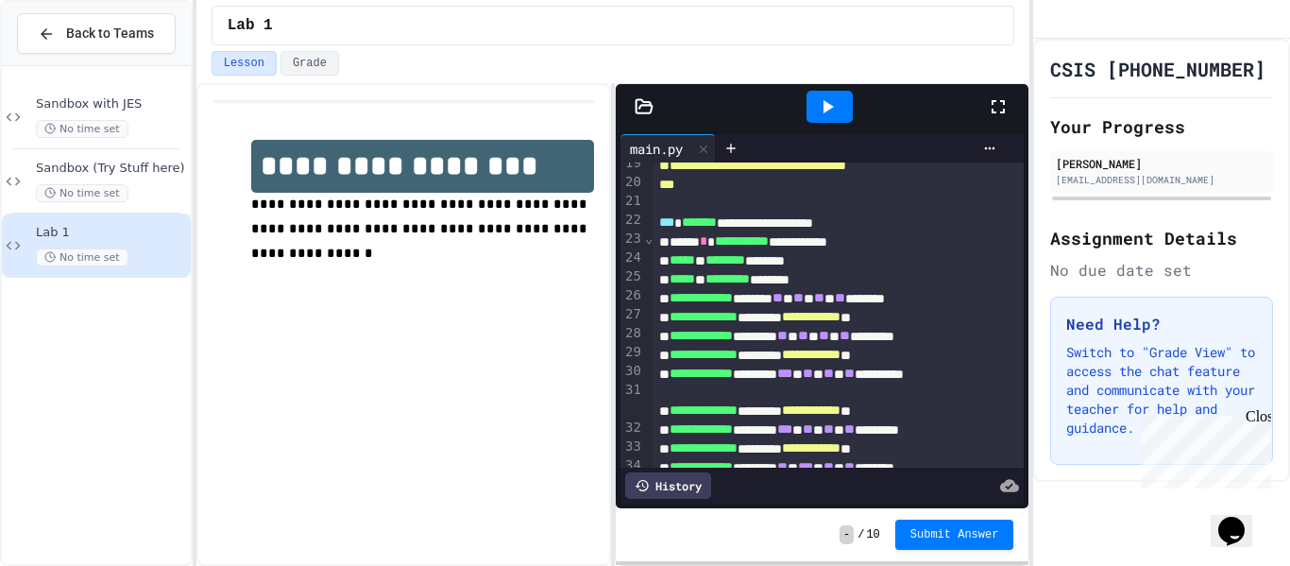 The image size is (1290, 566). I want to click on button: Lesson, so click(244, 63).